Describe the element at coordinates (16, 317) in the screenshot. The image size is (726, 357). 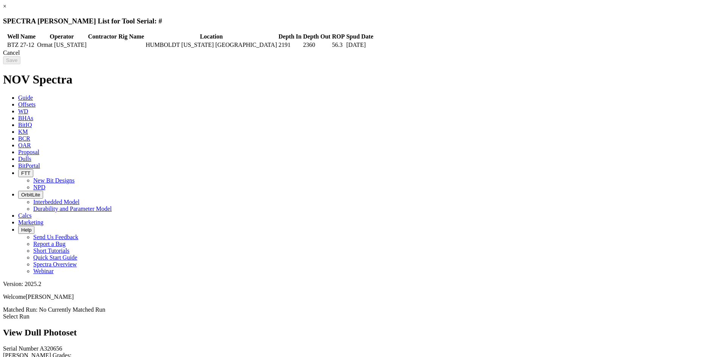
I see `a: Select Run` at that location.